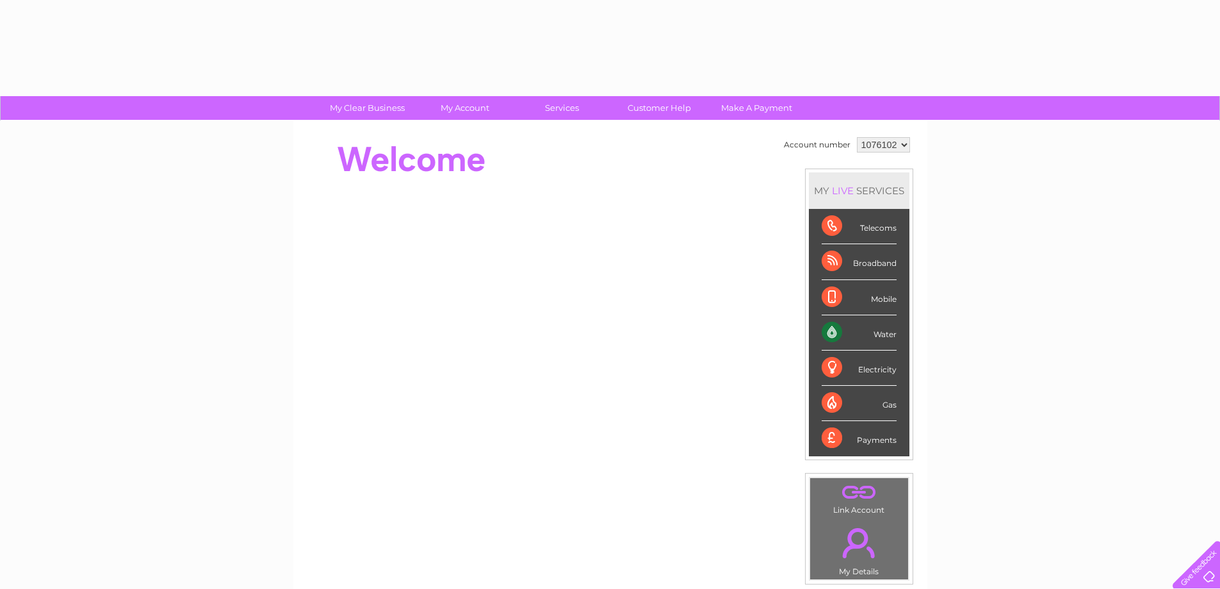 The image size is (1220, 589). What do you see at coordinates (659, 108) in the screenshot?
I see `a: Customer Help` at bounding box center [659, 108].